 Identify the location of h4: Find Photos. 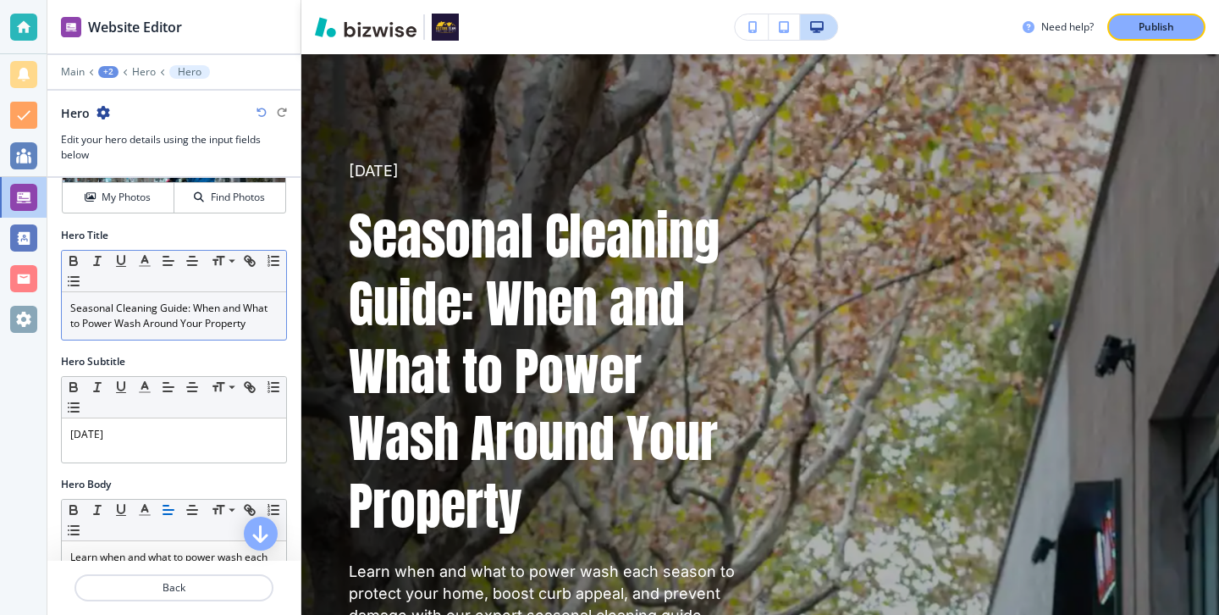
(238, 197).